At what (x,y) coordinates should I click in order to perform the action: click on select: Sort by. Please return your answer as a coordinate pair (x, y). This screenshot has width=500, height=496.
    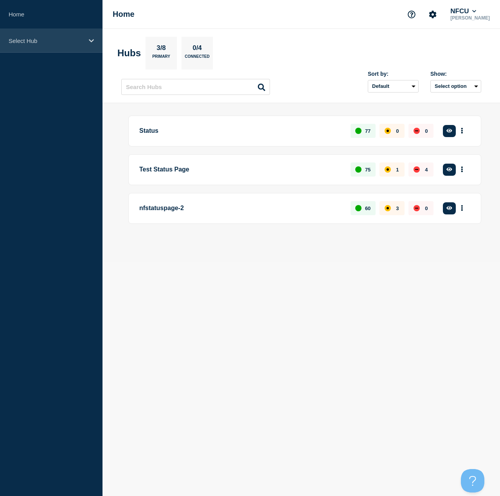
    Looking at the image, I should click on (393, 86).